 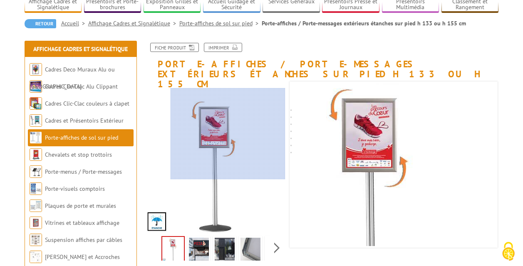 What do you see at coordinates (81, 87) in the screenshot?
I see `a: Cadres Clic-Clac Alu Clippant` at bounding box center [81, 87].